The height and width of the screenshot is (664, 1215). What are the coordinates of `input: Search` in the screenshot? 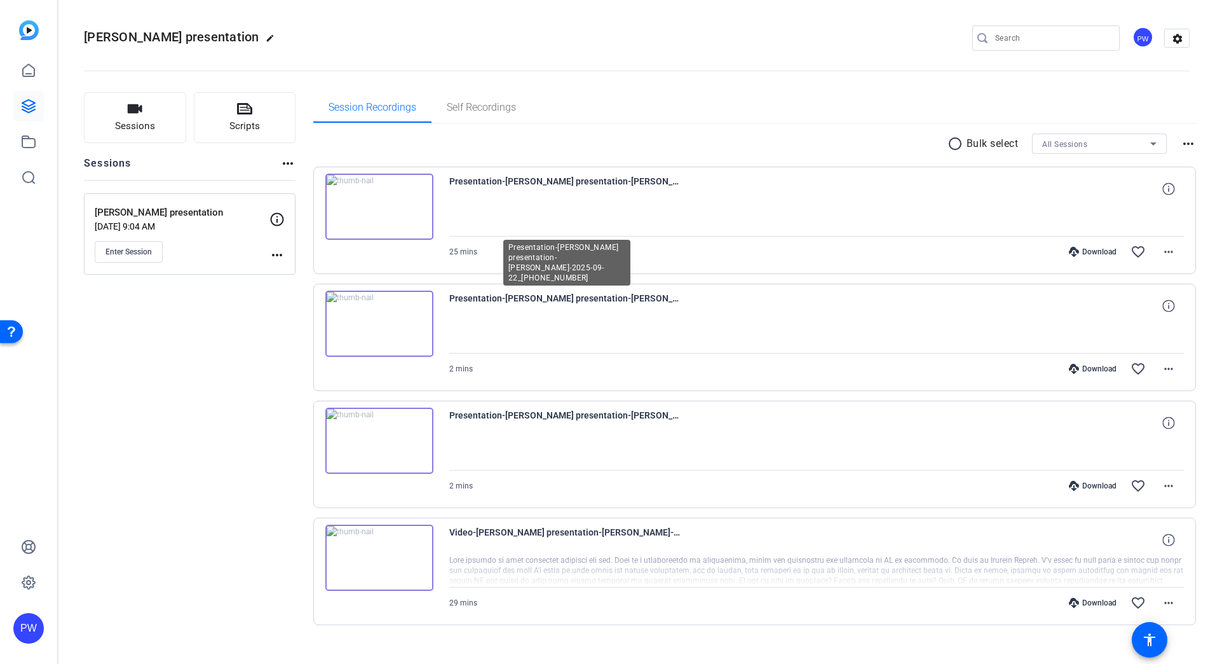 It's located at (1053, 38).